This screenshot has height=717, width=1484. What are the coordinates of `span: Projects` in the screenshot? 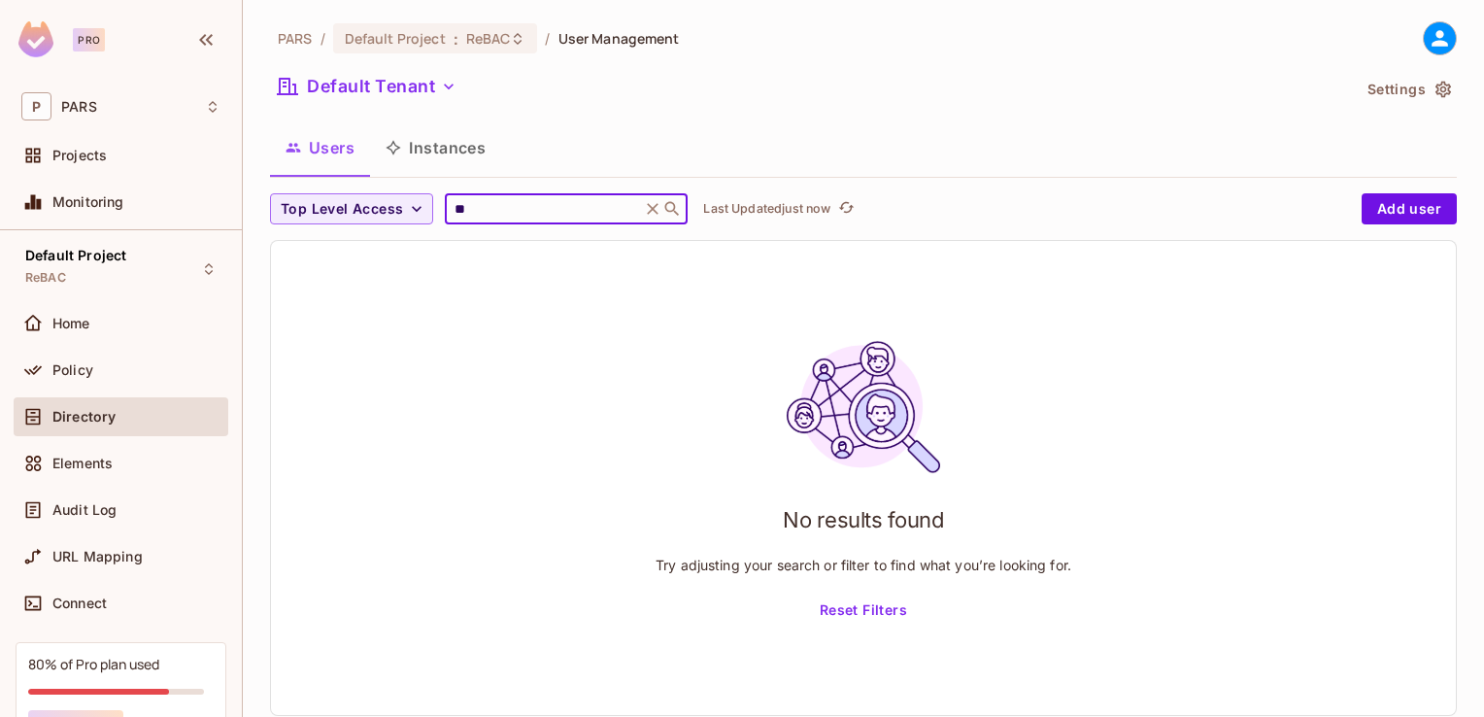 It's located at (80, 155).